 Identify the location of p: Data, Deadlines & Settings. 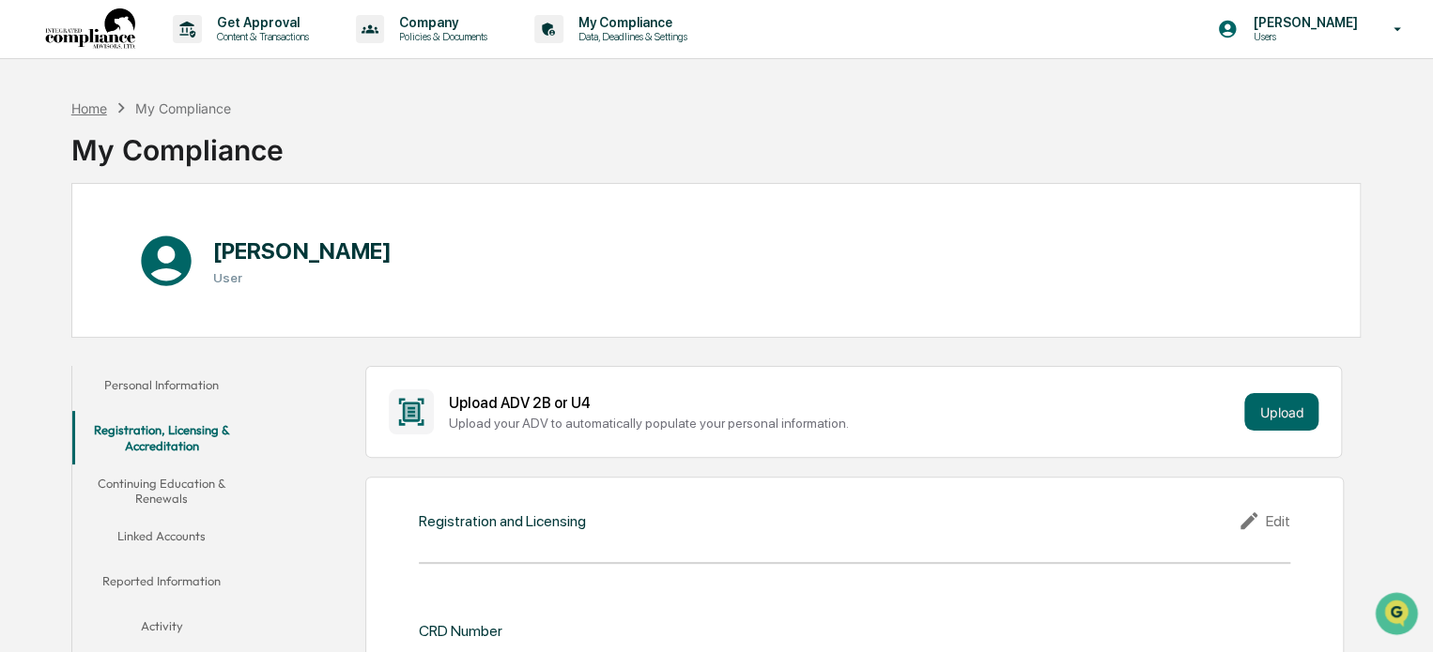
(630, 37).